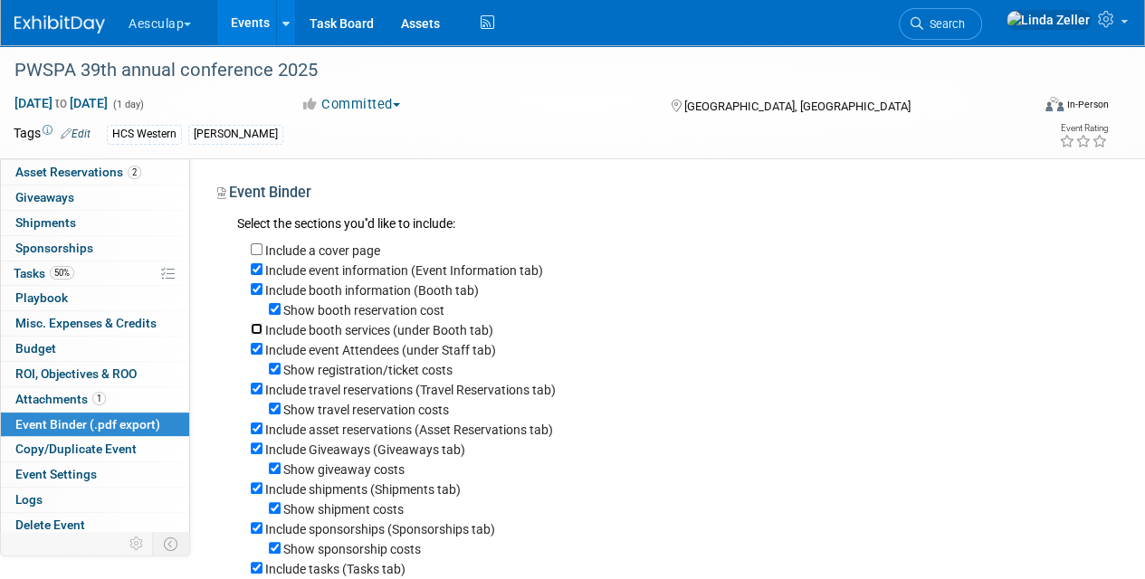 This screenshot has height=579, width=1145. Describe the element at coordinates (352, 549) in the screenshot. I see `label: Show sponsorship costs` at that location.